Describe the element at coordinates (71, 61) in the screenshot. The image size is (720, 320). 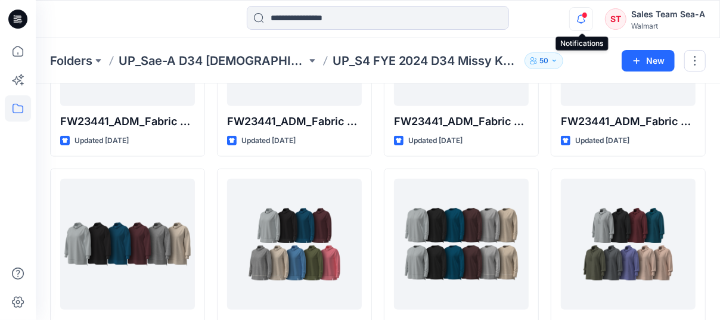
I see `a: Folders` at that location.